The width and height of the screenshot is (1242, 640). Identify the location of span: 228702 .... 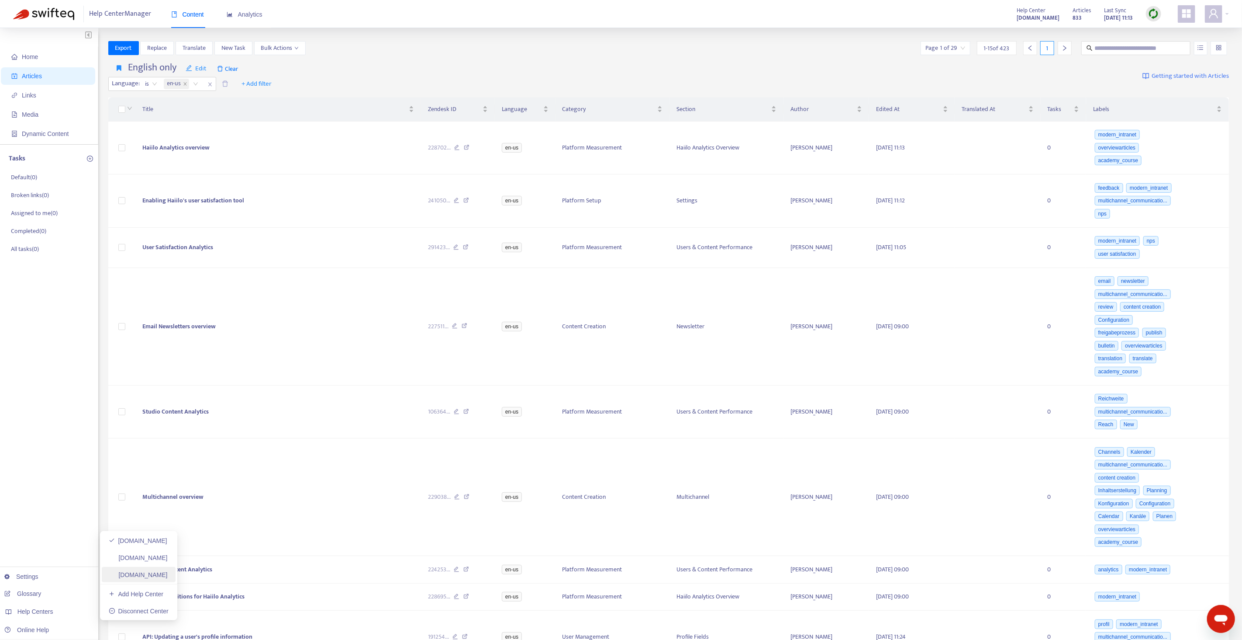
(439, 148).